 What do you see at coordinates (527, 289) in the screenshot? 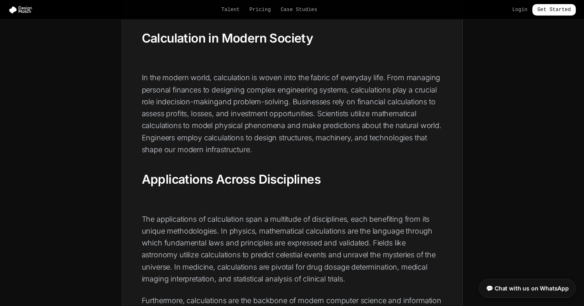
I see `a: 💬 Chat with us on WhatsApp` at bounding box center [527, 289].